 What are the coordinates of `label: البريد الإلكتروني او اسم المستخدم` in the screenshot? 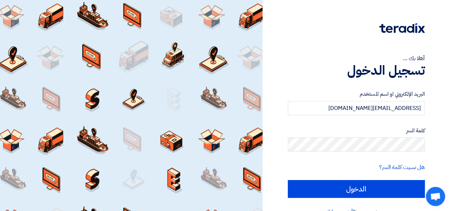 It's located at (356, 94).